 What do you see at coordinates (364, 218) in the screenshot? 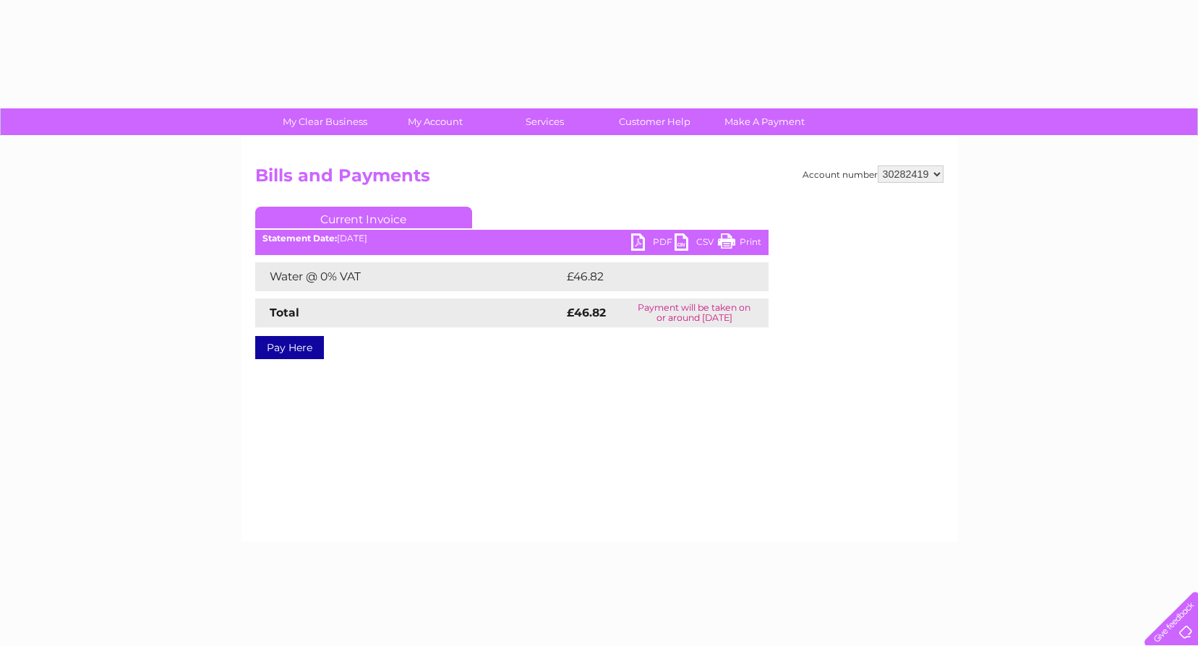
I see `a: Current Invoice` at bounding box center [364, 218].